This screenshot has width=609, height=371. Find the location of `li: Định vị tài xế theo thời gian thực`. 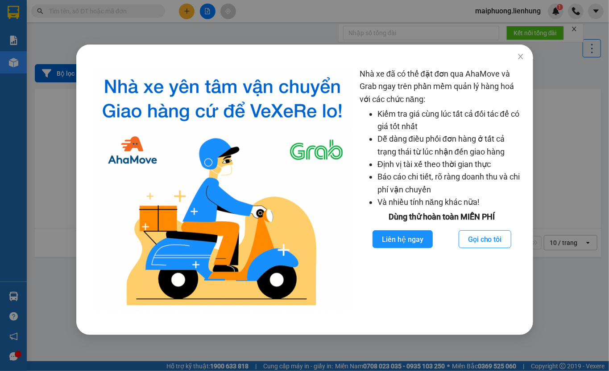

li: Định vị tài xế theo thời gian thực is located at coordinates (450, 165).